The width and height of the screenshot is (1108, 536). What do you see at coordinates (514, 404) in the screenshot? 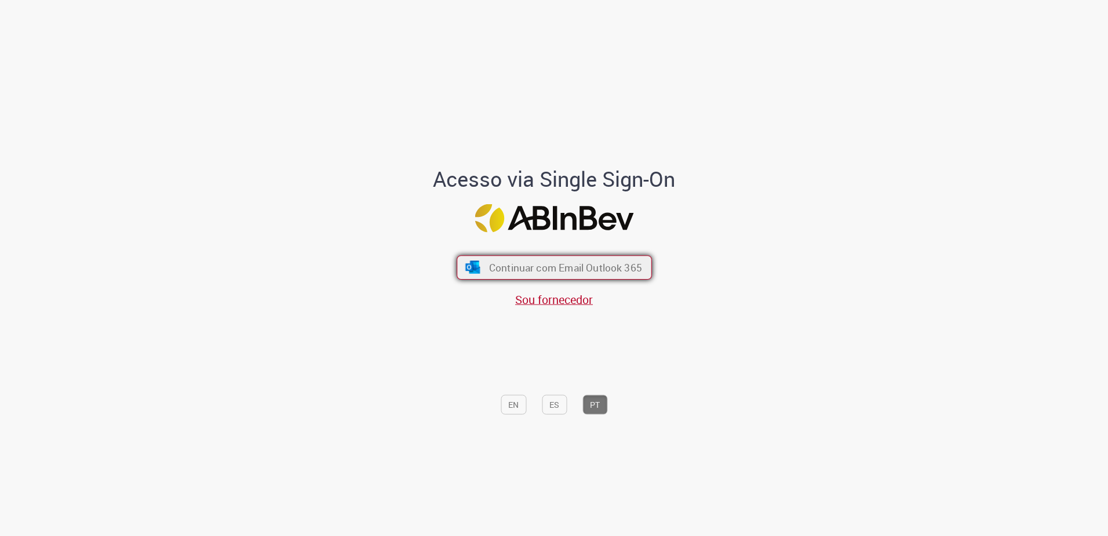
I see `button: EN` at bounding box center [514, 404].